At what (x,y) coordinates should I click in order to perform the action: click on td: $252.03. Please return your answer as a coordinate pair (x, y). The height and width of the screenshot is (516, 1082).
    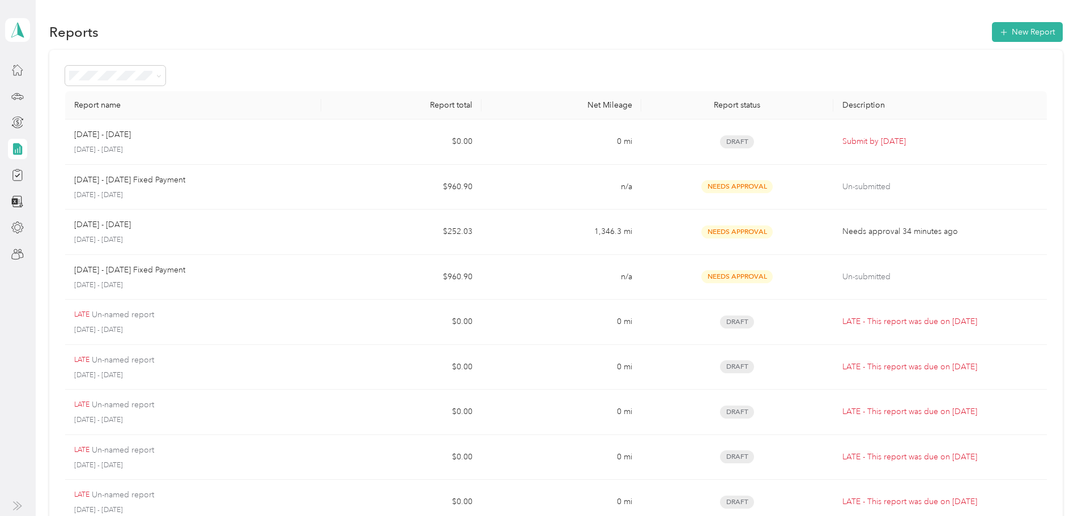
    Looking at the image, I should click on (401, 232).